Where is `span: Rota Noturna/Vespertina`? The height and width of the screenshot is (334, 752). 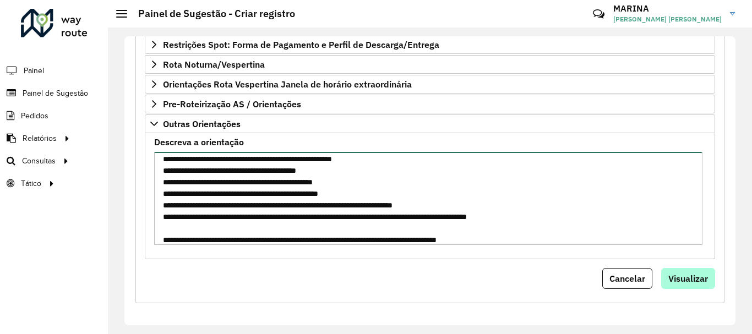
span: Rota Noturna/Vespertina is located at coordinates (214, 64).